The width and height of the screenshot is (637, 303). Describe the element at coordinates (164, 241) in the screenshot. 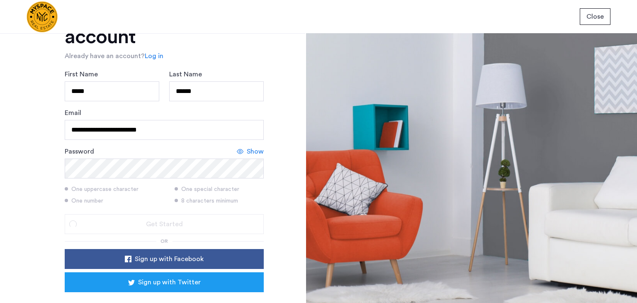

I see `span: or` at that location.